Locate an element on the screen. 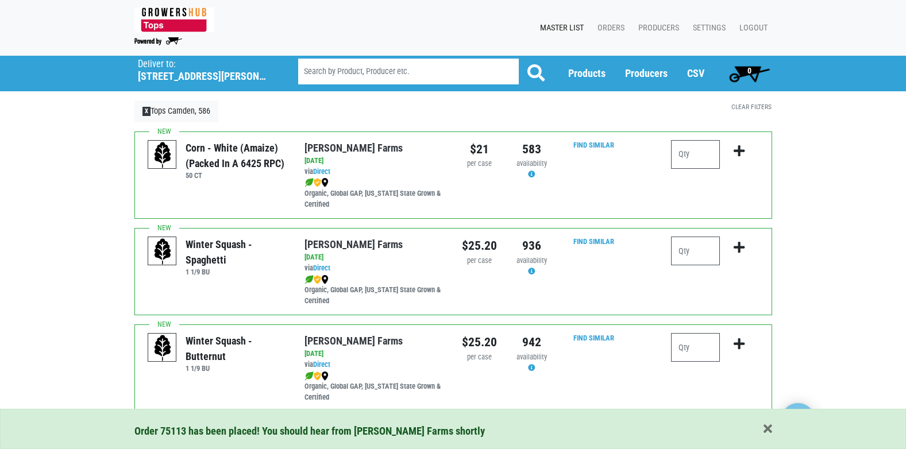 The image size is (906, 449). a: XTops Camden, 586 is located at coordinates (176, 111).